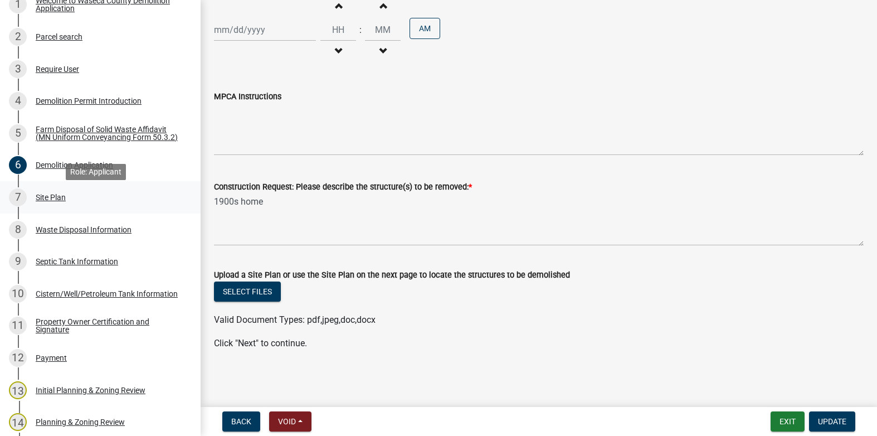  What do you see at coordinates (425, 28) in the screenshot?
I see `button: AM` at bounding box center [425, 28].